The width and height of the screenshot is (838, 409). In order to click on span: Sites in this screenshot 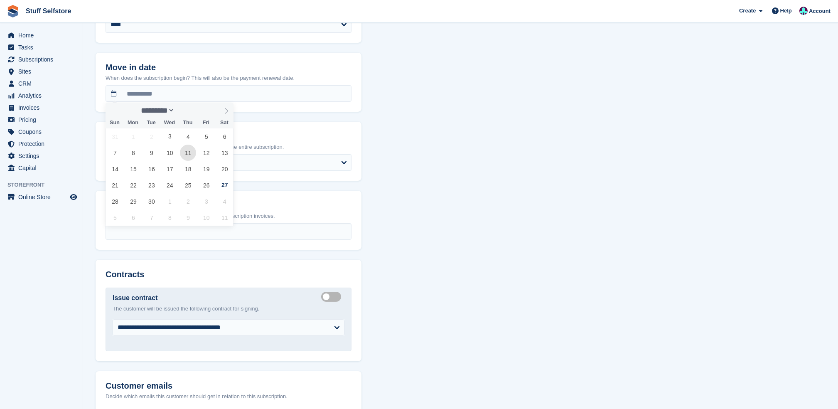, I will do `click(43, 71)`.